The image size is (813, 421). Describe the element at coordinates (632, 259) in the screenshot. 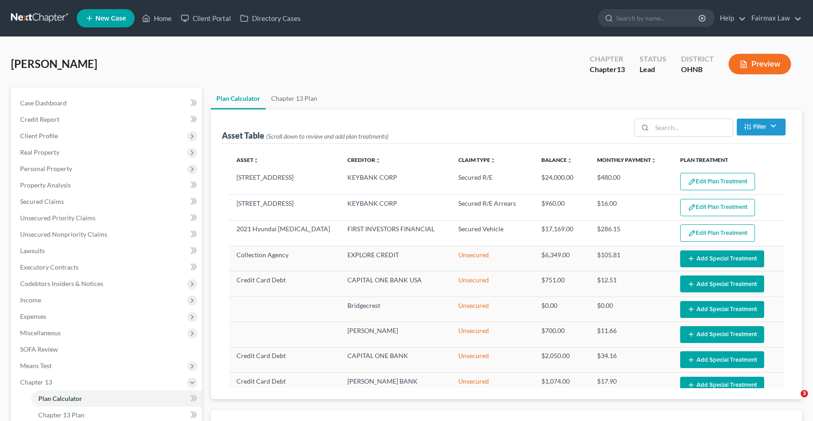

I see `td: $105.81` at that location.